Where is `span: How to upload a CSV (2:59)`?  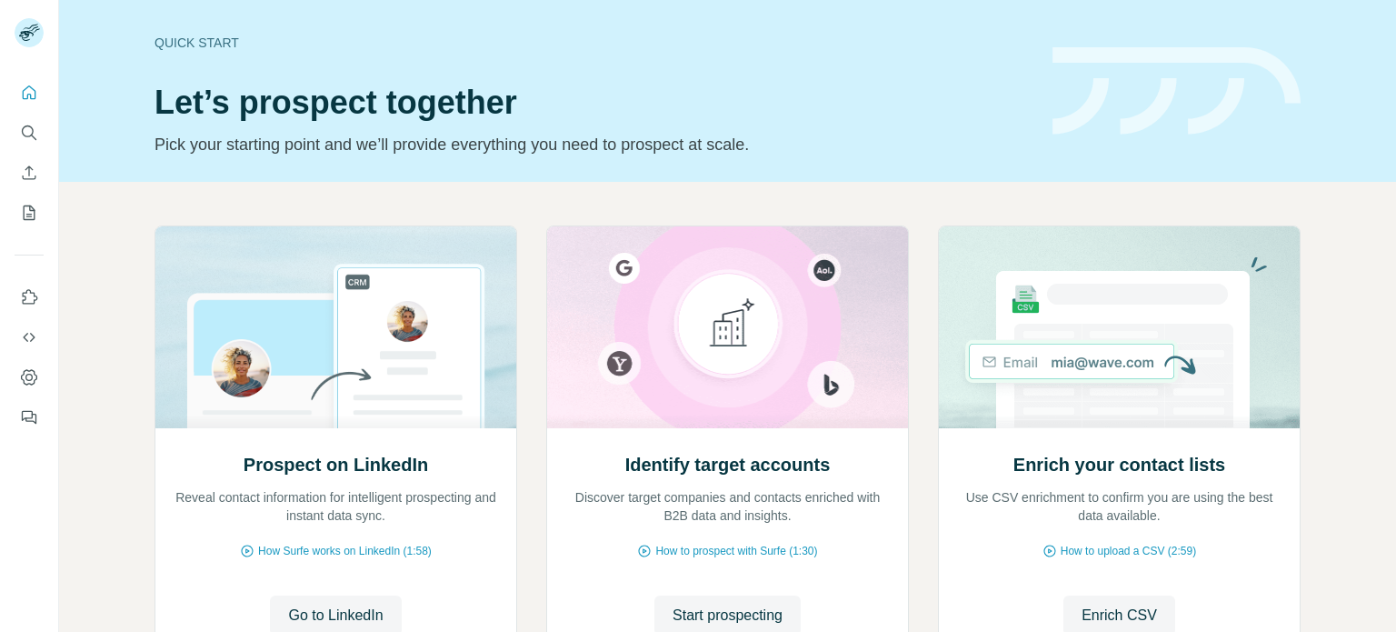 span: How to upload a CSV (2:59) is located at coordinates (1128, 551).